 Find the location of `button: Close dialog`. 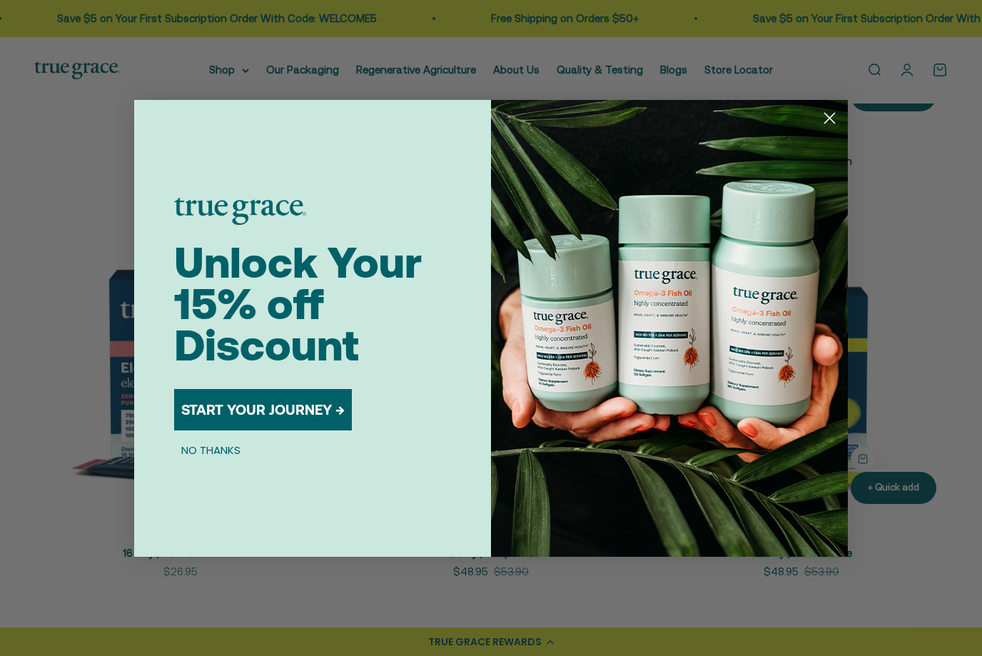

button: Close dialog is located at coordinates (829, 118).